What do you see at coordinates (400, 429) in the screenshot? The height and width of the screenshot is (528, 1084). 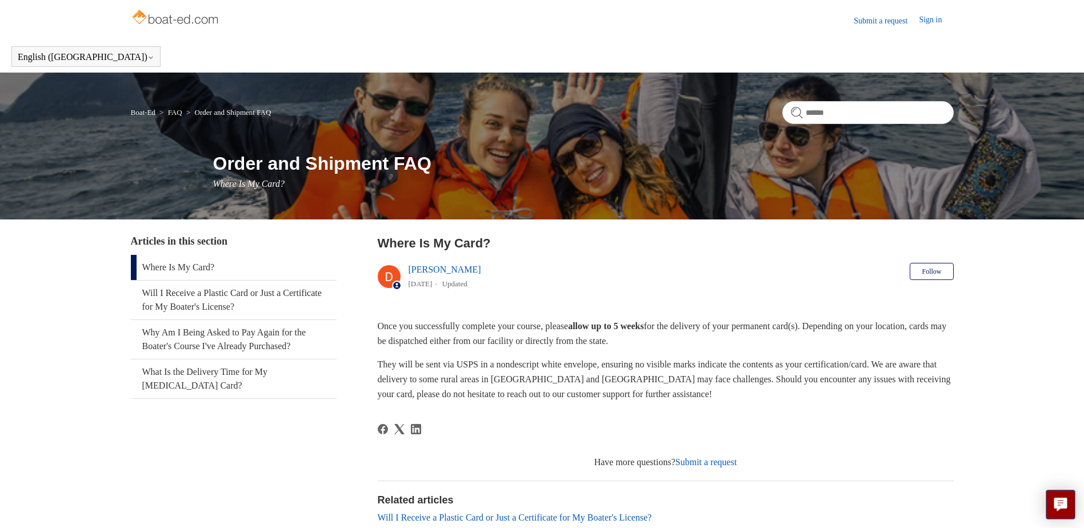 I see `a: X Corp` at bounding box center [400, 429].